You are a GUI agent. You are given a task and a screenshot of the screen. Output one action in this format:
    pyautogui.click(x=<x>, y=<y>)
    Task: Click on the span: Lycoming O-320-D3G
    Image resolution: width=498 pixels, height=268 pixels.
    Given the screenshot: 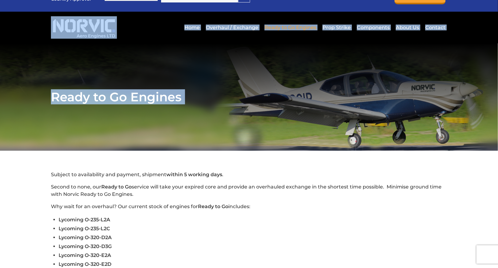 What is the action you would take?
    pyautogui.click(x=85, y=246)
    